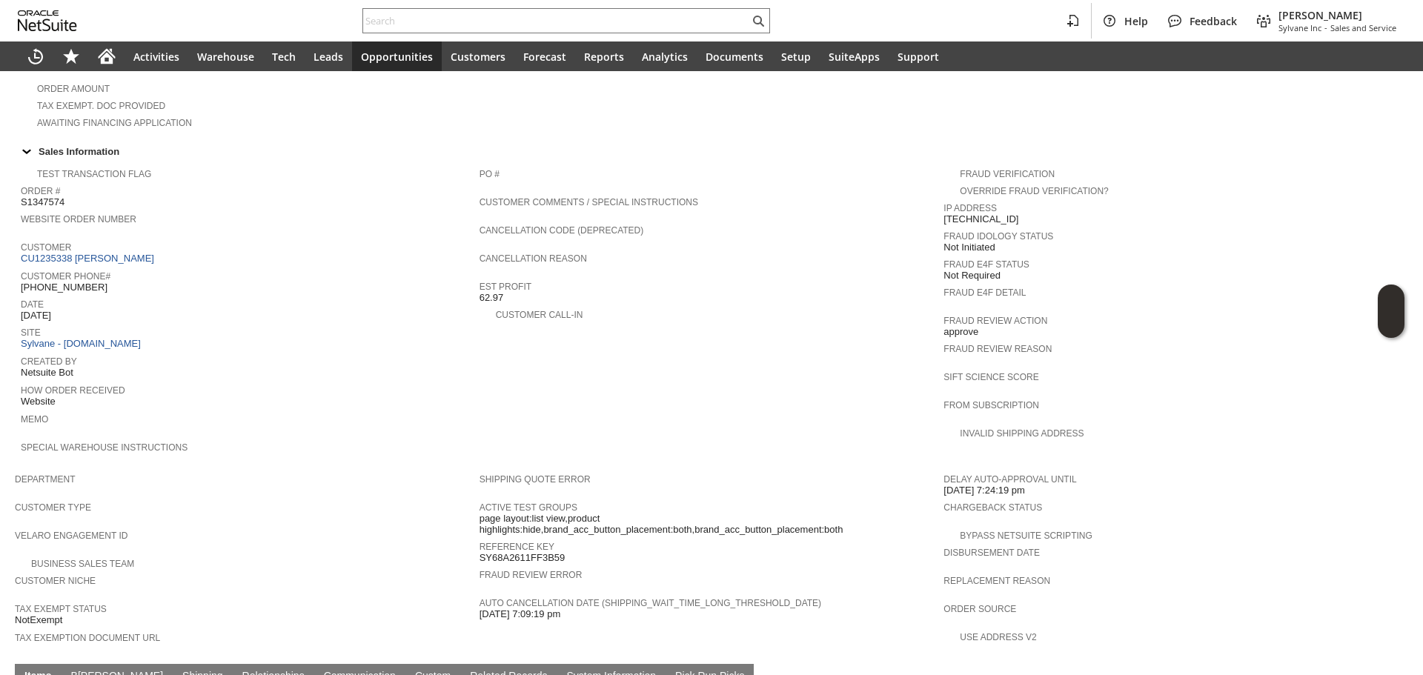  Describe the element at coordinates (101, 106) in the screenshot. I see `a: Tax Exempt. Doc Provided` at that location.